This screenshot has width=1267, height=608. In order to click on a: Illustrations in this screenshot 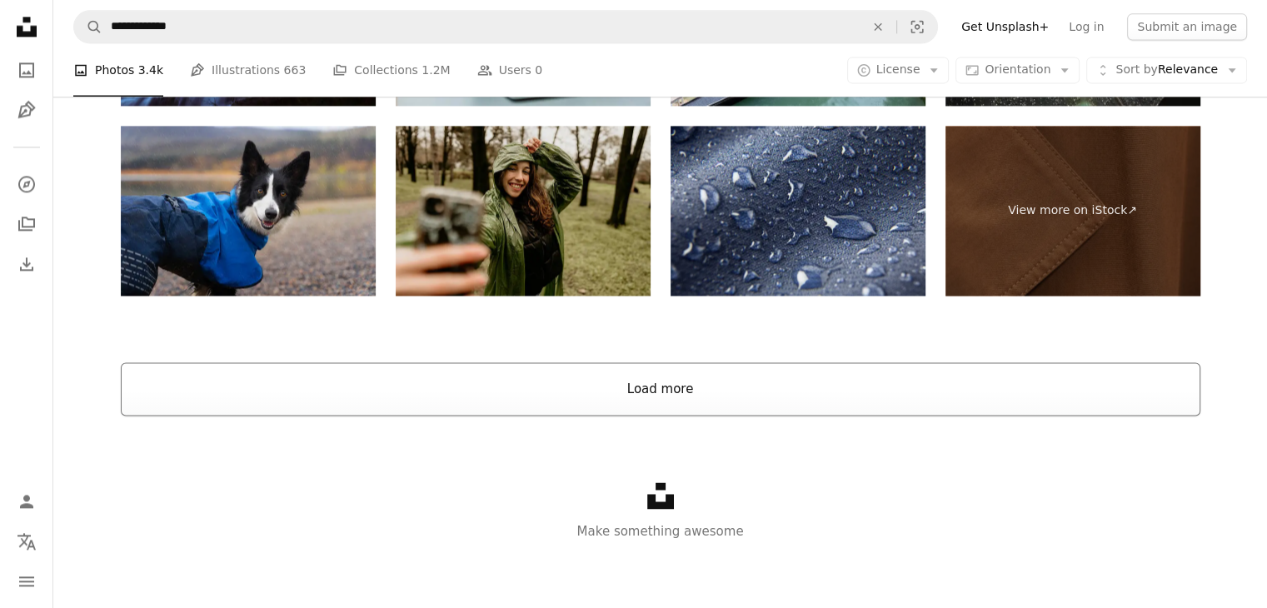, I will do `click(27, 110)`.